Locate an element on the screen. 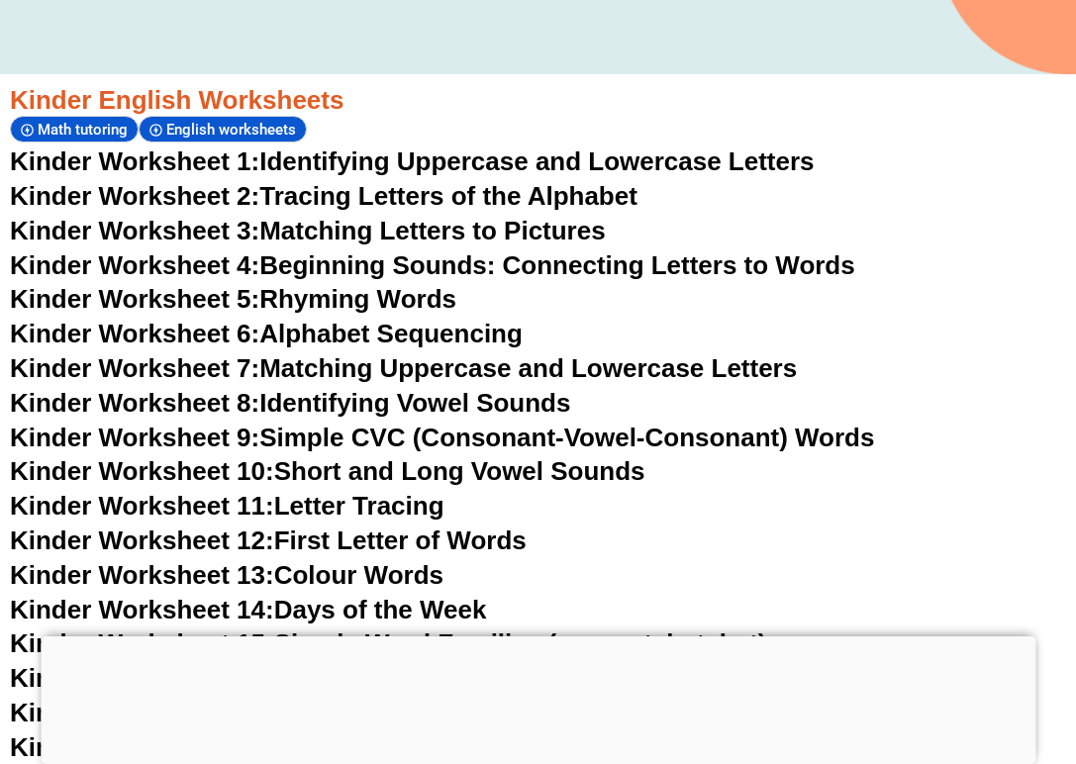  a: Kinder Worksheet 18:Identifying Simple Sight Words is located at coordinates (332, 747).